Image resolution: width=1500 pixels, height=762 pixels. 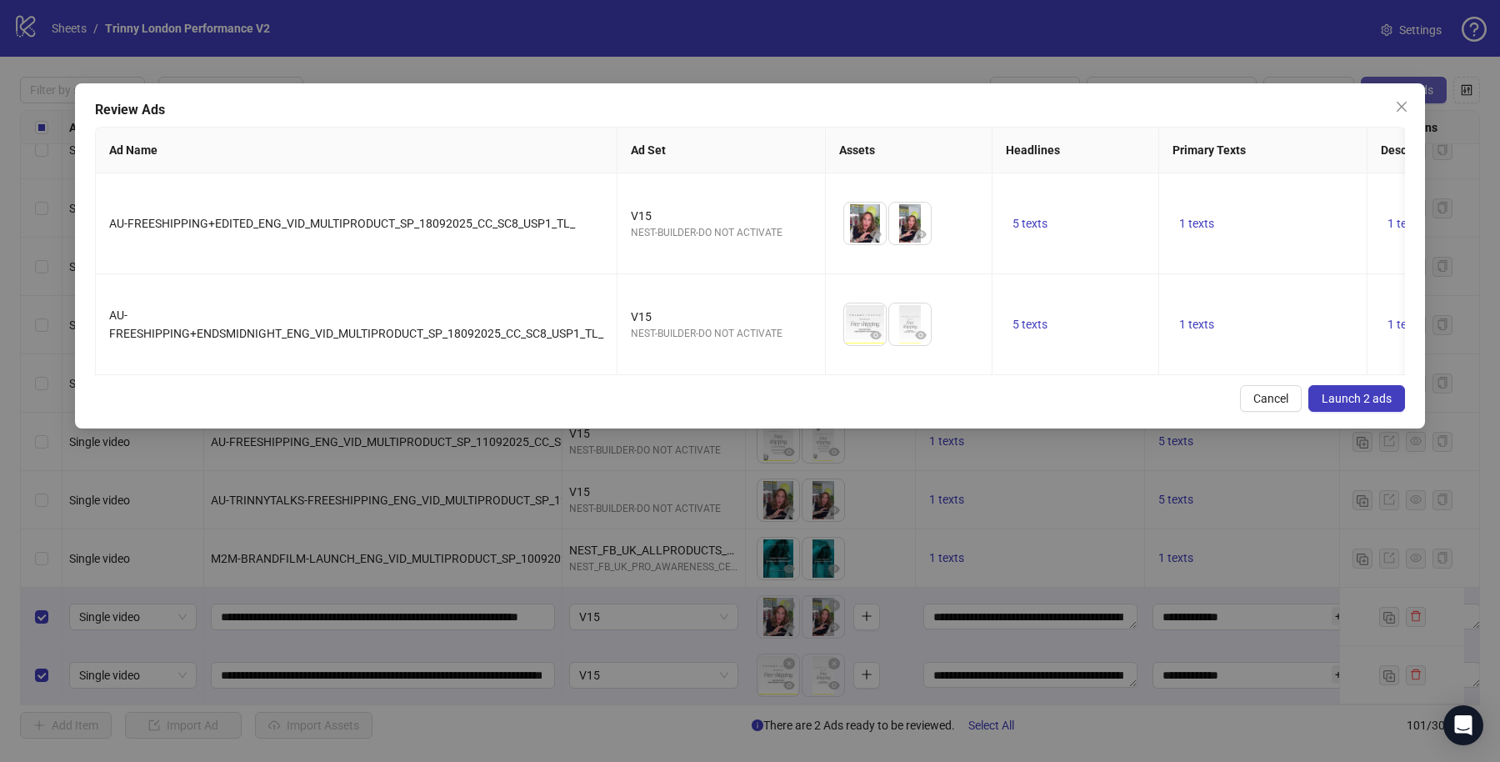 I want to click on button: Close, so click(x=1402, y=107).